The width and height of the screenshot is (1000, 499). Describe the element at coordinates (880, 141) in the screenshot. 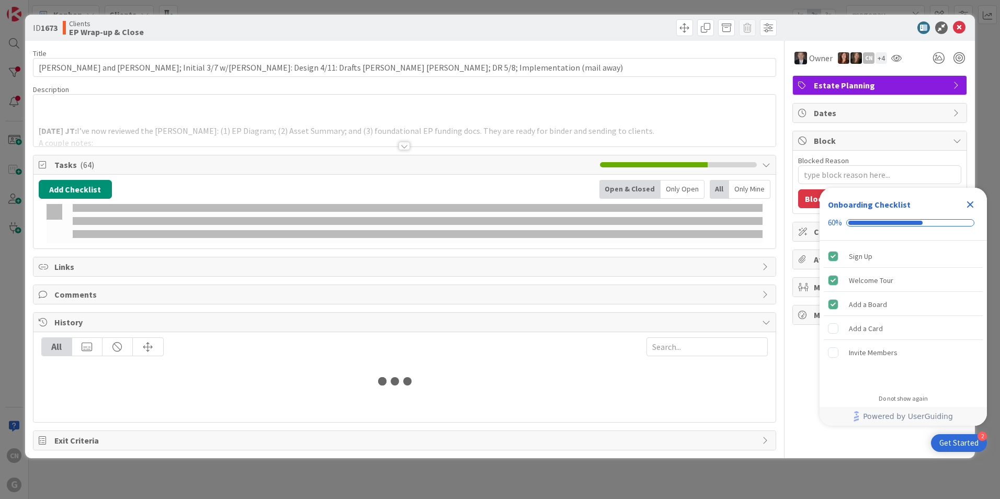

I see `span: Block` at that location.